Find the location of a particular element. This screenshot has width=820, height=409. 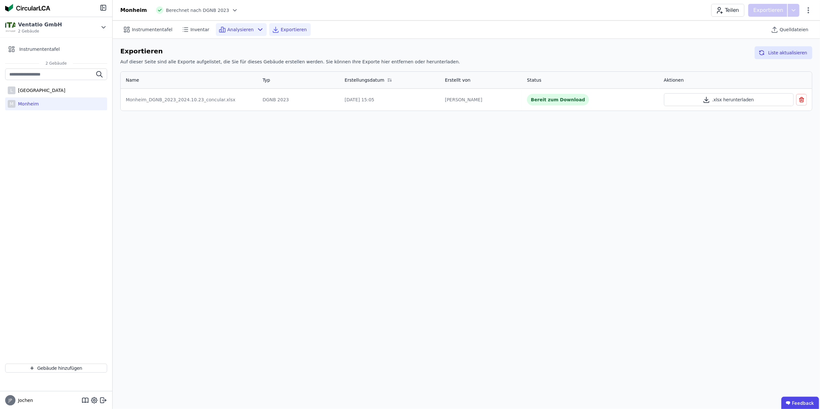

div: Ventatio GmbH is located at coordinates (40, 25).